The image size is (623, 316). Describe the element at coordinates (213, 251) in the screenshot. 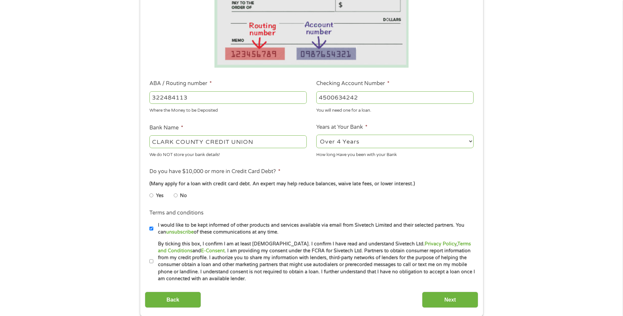

I see `a: E-Consent` at that location.